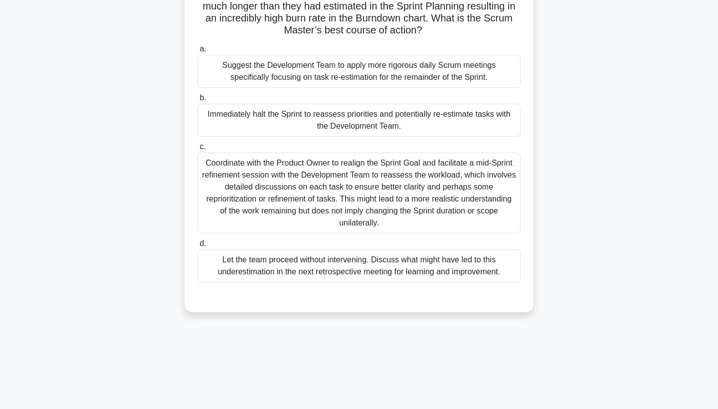  What do you see at coordinates (359, 266) in the screenshot?
I see `div: Let the team proceed without intervening. Discuss what might have led to this underestimation in ...` at bounding box center [359, 266].